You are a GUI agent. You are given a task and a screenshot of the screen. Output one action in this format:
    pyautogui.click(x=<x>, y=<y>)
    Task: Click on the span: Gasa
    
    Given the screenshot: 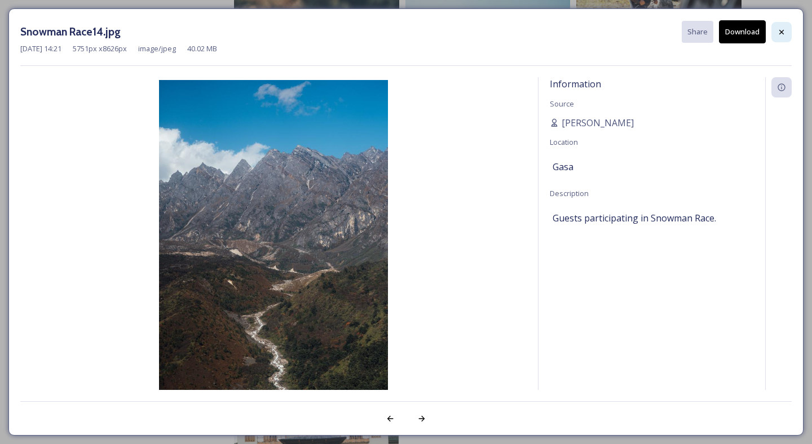 What is the action you would take?
    pyautogui.click(x=563, y=167)
    